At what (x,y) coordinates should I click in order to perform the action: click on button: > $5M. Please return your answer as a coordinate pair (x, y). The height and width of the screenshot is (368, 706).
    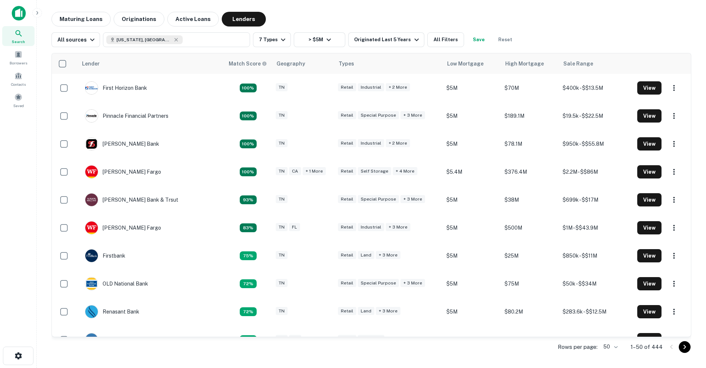
    Looking at the image, I should click on (319, 40).